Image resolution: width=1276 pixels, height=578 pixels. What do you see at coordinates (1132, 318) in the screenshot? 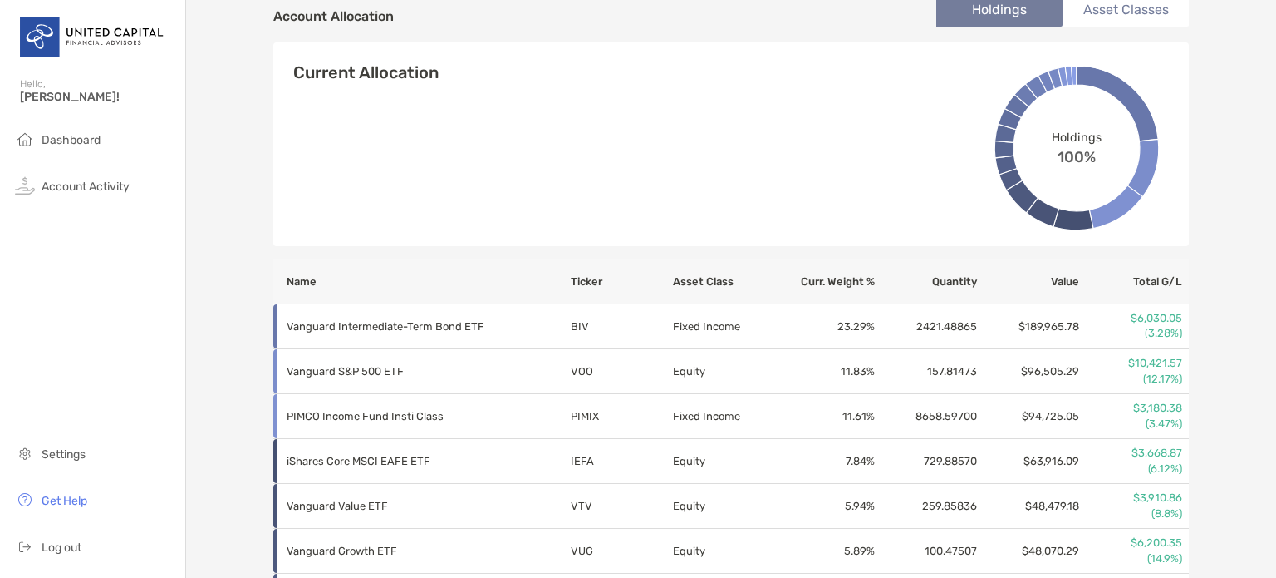
I see `p: $6,030.05` at bounding box center [1132, 318].